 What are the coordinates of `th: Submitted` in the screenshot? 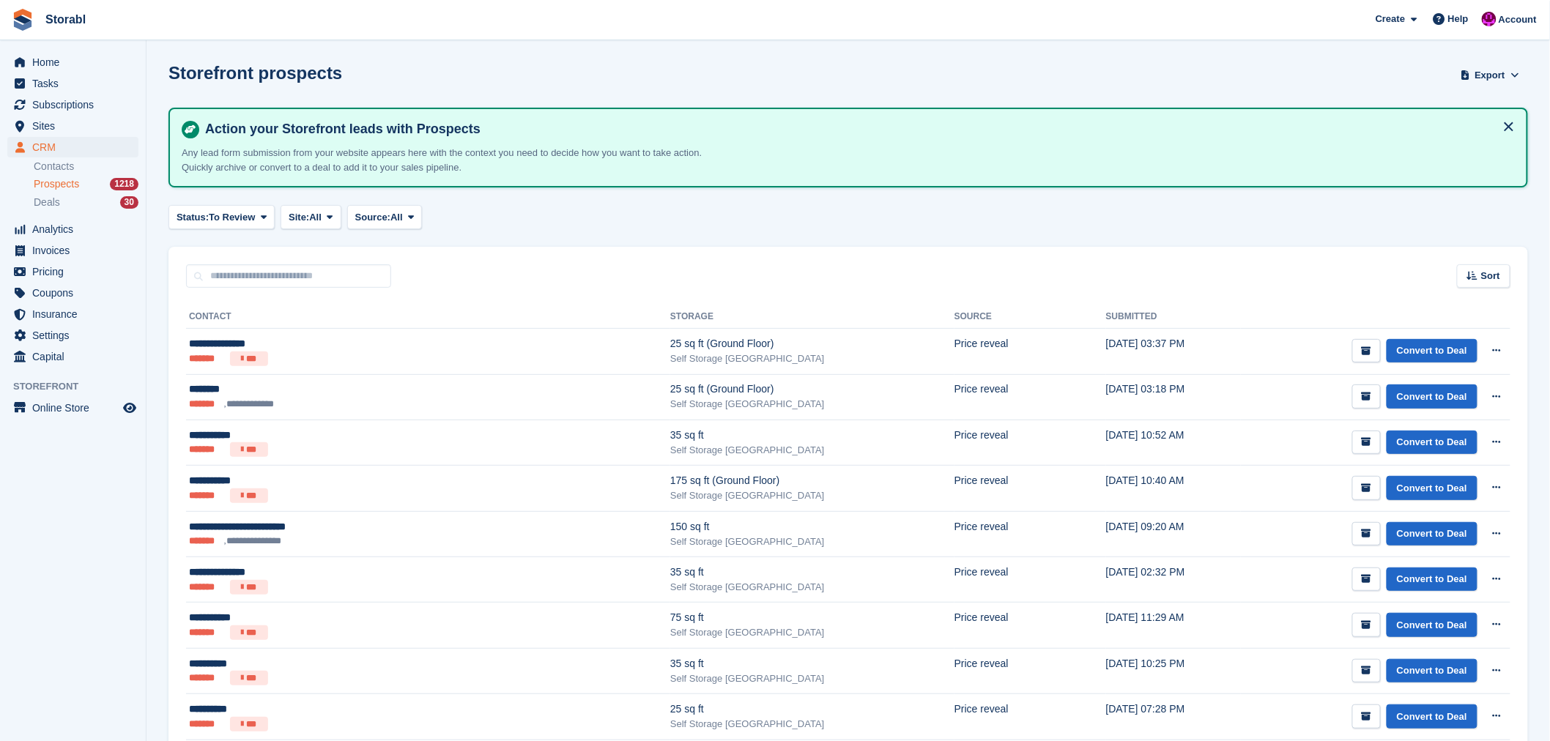 It's located at (1174, 317).